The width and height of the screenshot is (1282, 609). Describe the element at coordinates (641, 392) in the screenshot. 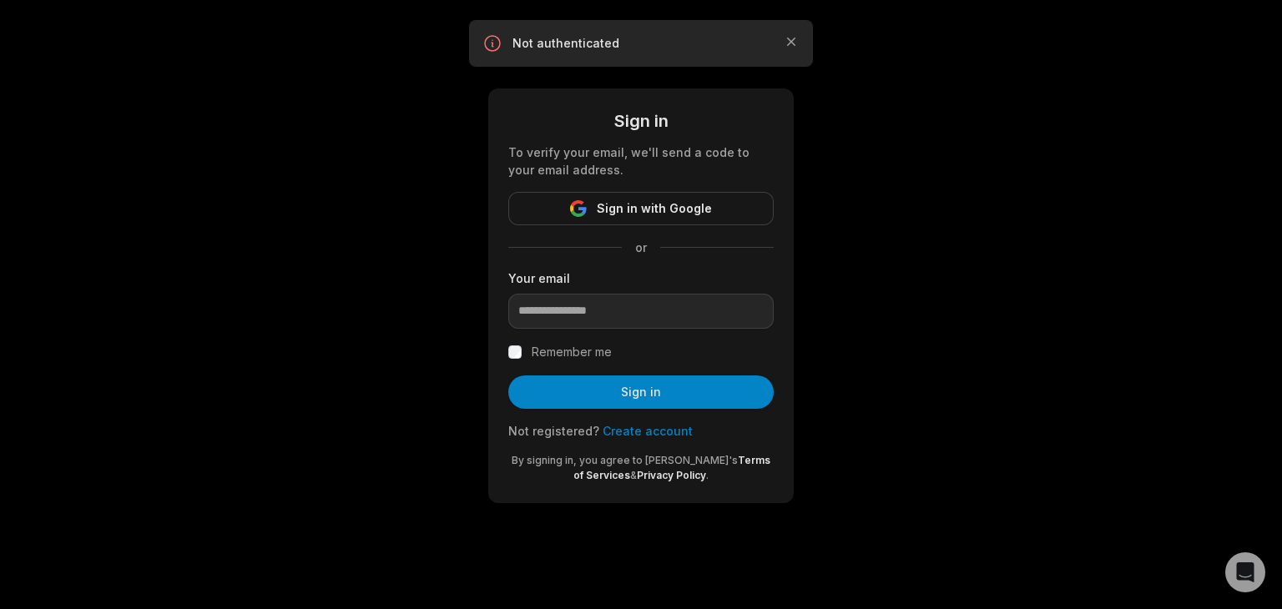

I see `button: Sign in` at that location.